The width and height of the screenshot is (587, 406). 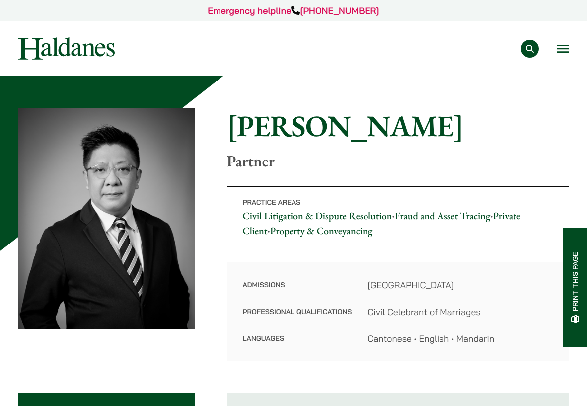 What do you see at coordinates (461, 338) in the screenshot?
I see `dd: Cantonese • English • Mandarin` at bounding box center [461, 338].